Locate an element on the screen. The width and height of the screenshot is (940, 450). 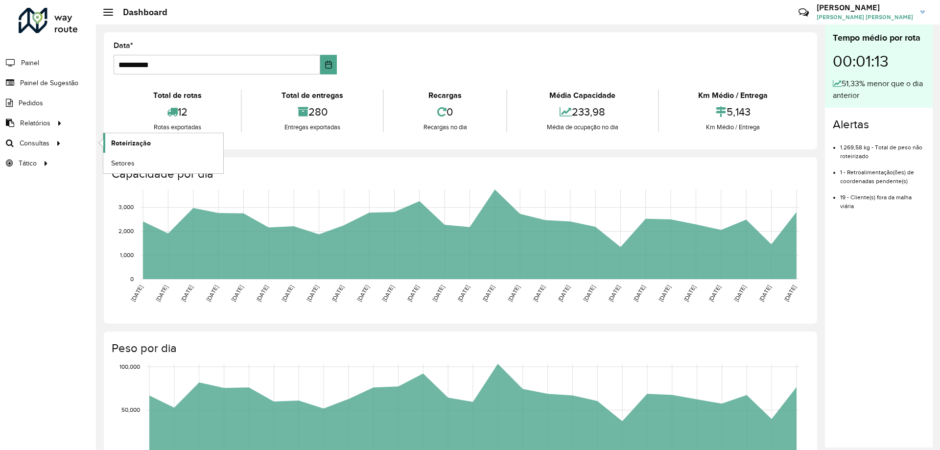
span: Setores is located at coordinates (123, 163).